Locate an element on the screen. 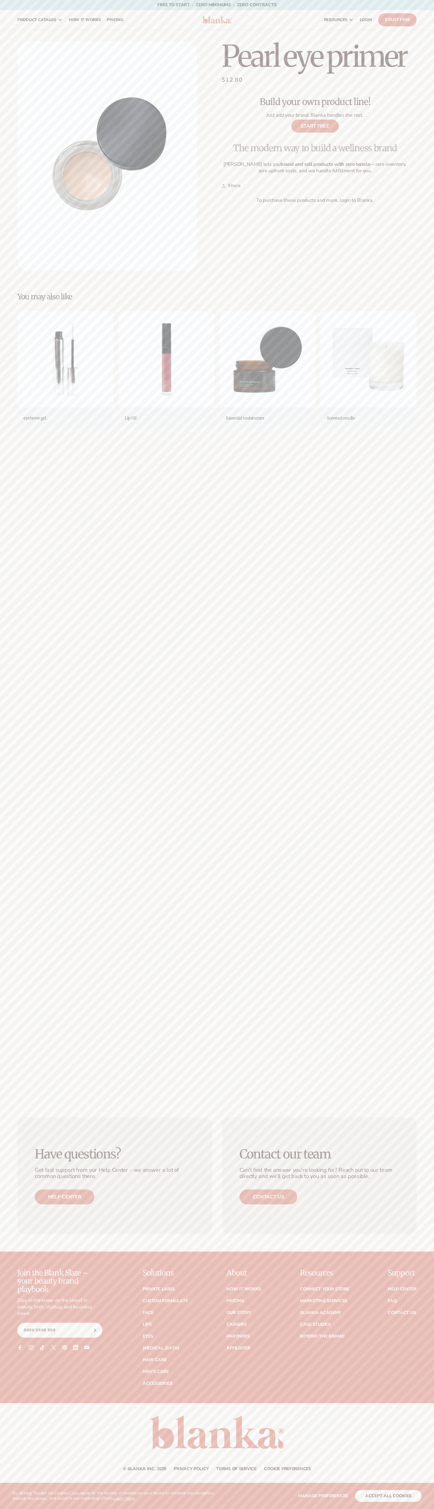 The height and width of the screenshot is (1509, 434). span: LOGIN is located at coordinates (366, 20).